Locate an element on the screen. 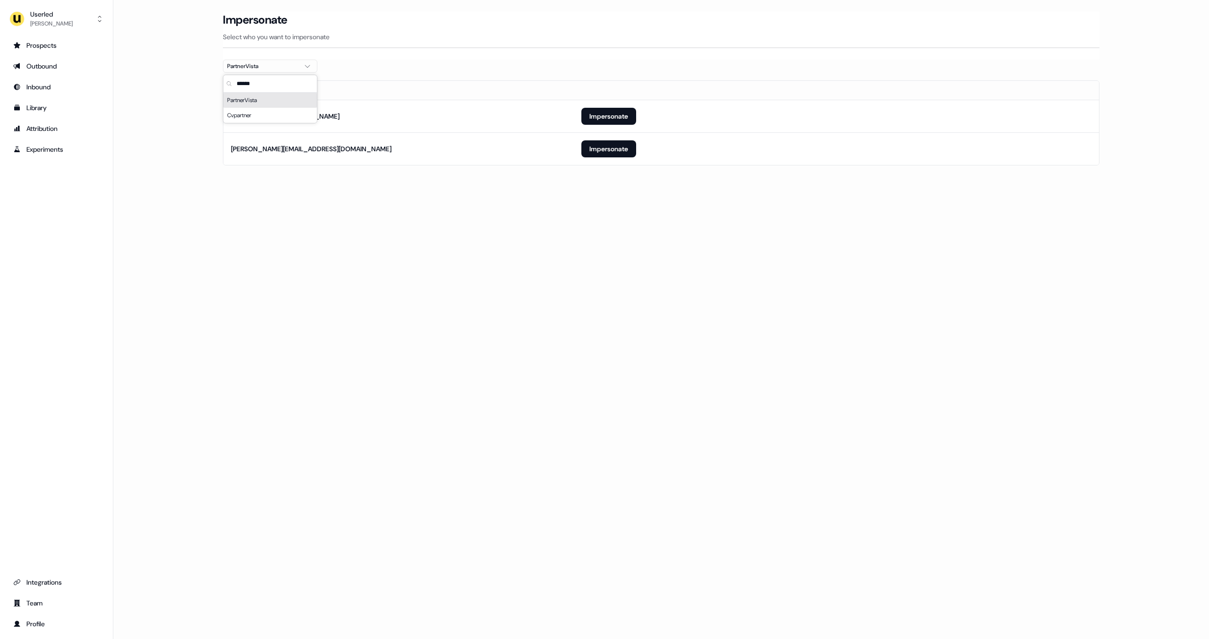 The image size is (1209, 639). div: Prospects is located at coordinates (56, 45).